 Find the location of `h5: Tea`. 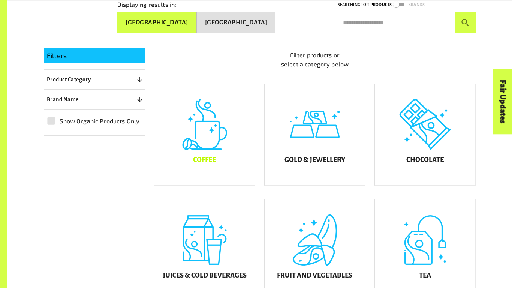

h5: Tea is located at coordinates (425, 276).